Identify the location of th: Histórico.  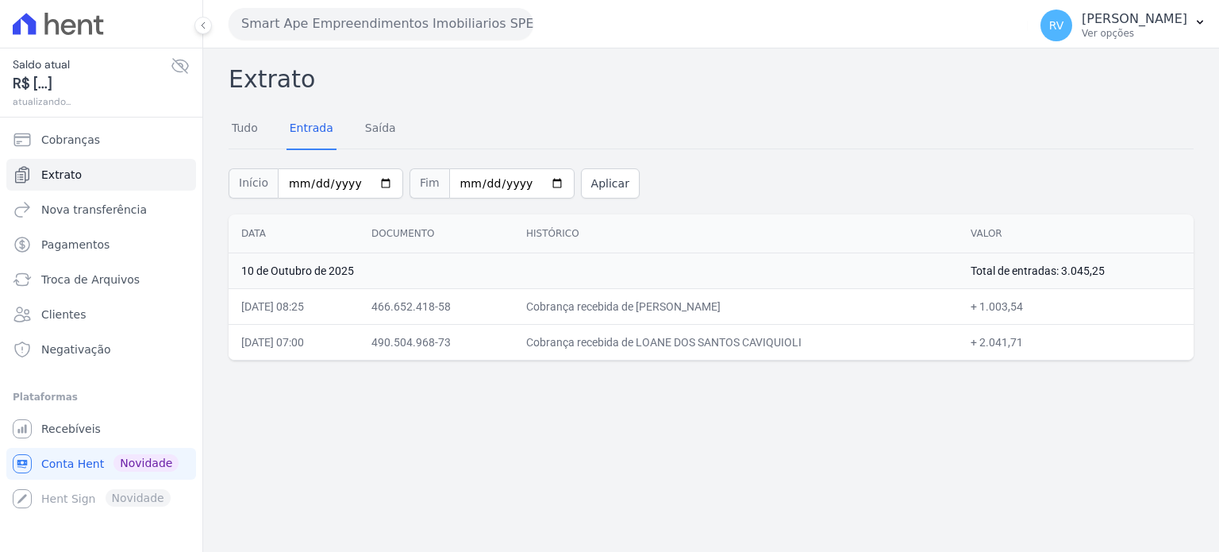
(736, 233).